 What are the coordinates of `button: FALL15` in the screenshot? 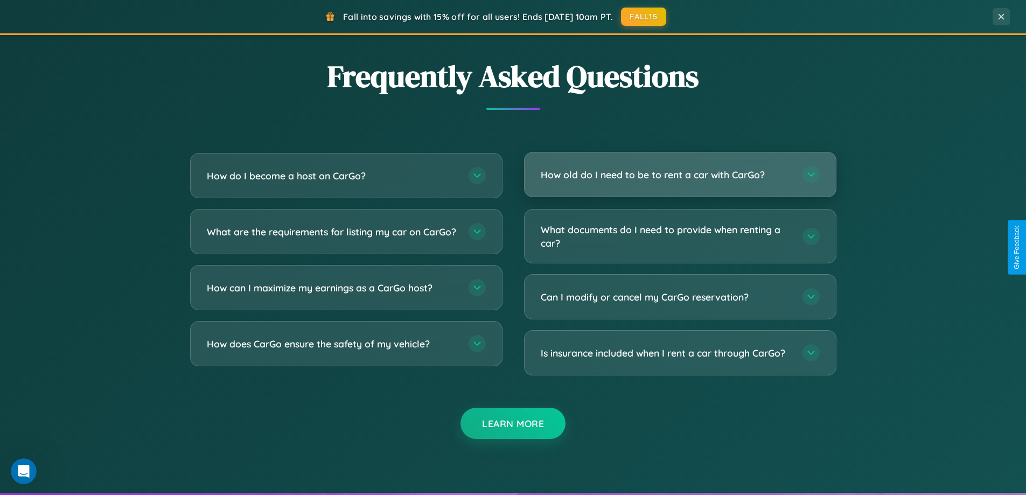 It's located at (644, 17).